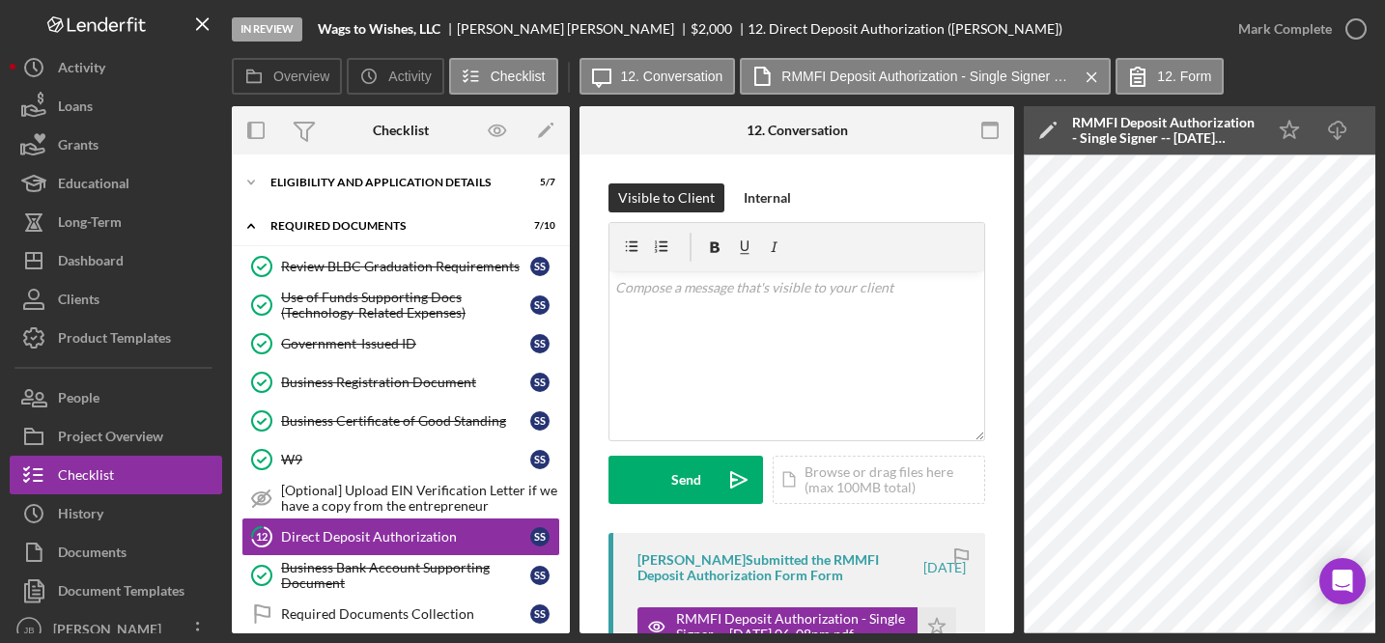 The width and height of the screenshot is (1385, 643). What do you see at coordinates (110, 438) in the screenshot?
I see `div: Project Overview` at bounding box center [110, 438].